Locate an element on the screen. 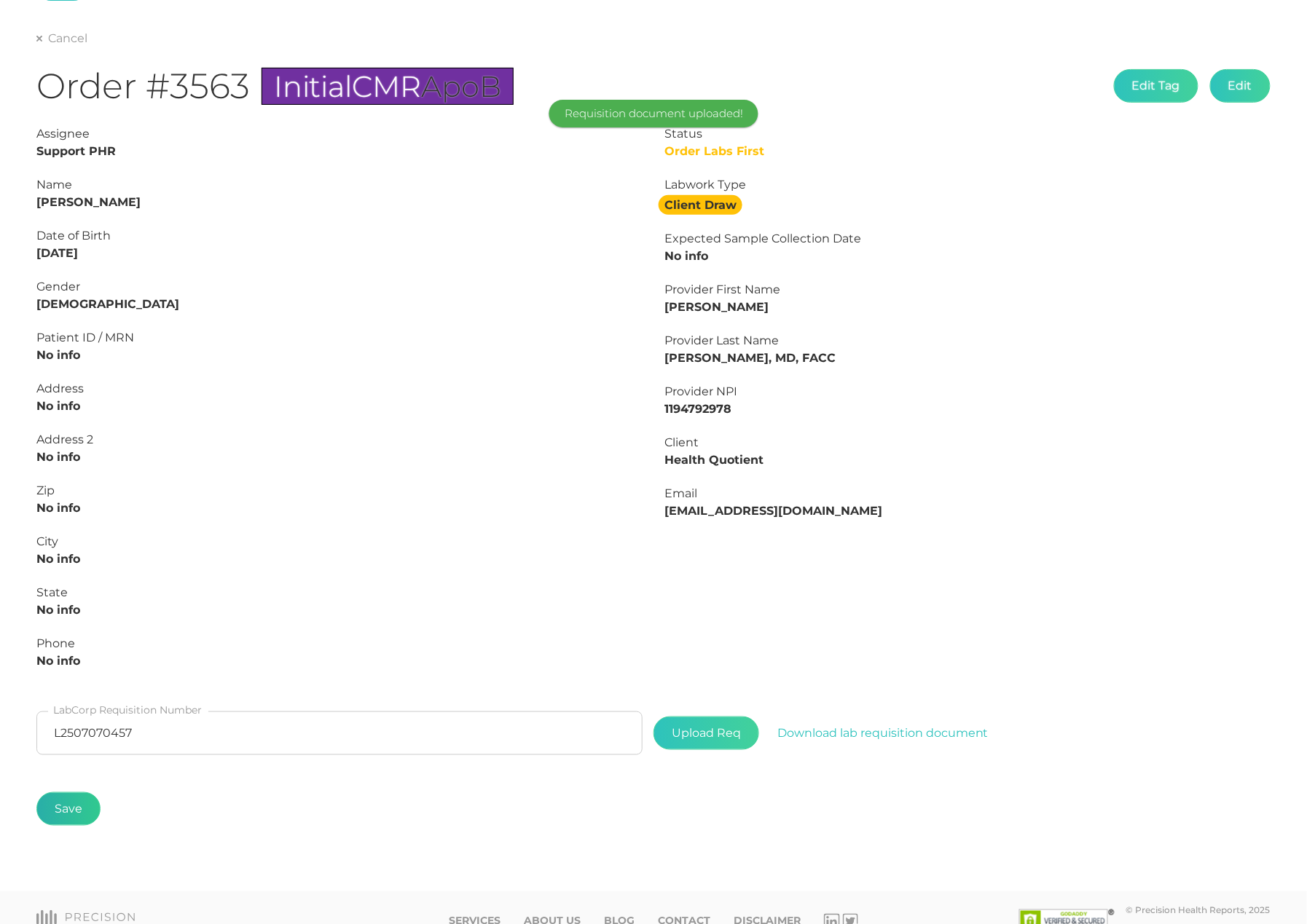 The height and width of the screenshot is (924, 1307). div: Expected Sample Collection Date is located at coordinates (967, 239).